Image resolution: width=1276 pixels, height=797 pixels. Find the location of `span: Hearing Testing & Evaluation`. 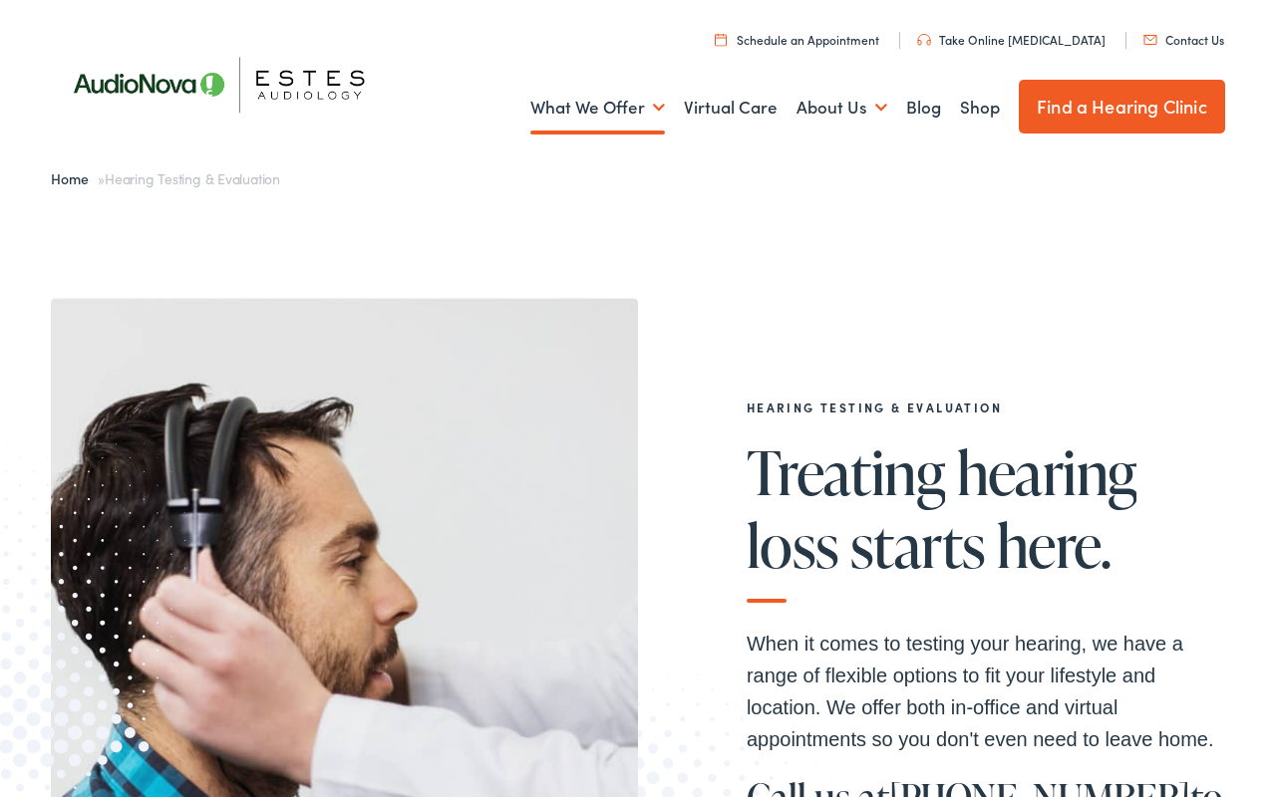

span: Hearing Testing & Evaluation is located at coordinates (192, 178).